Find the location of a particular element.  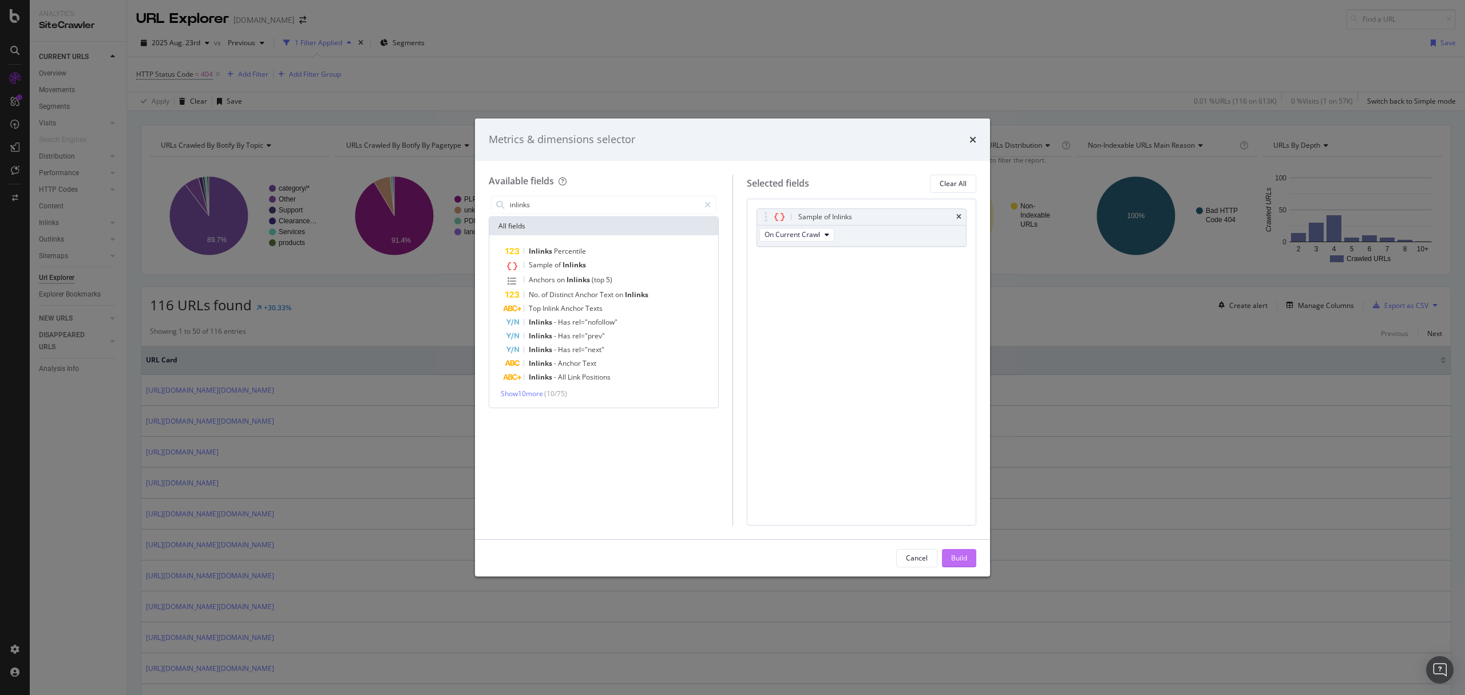

div: Cancel is located at coordinates (917, 557).